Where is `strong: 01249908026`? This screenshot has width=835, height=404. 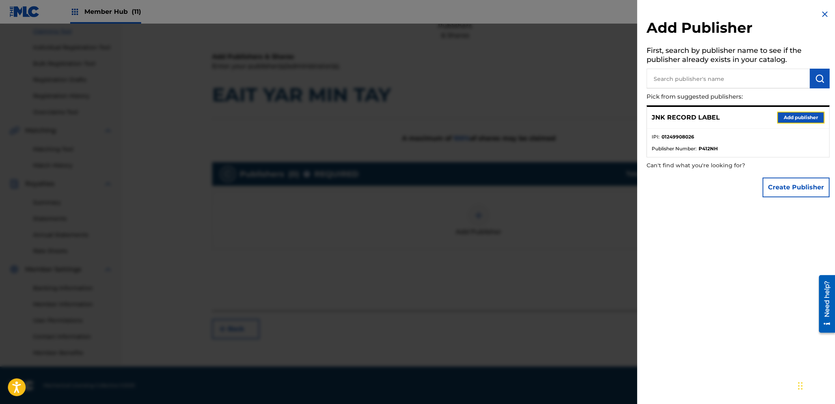 strong: 01249908026 is located at coordinates (678, 137).